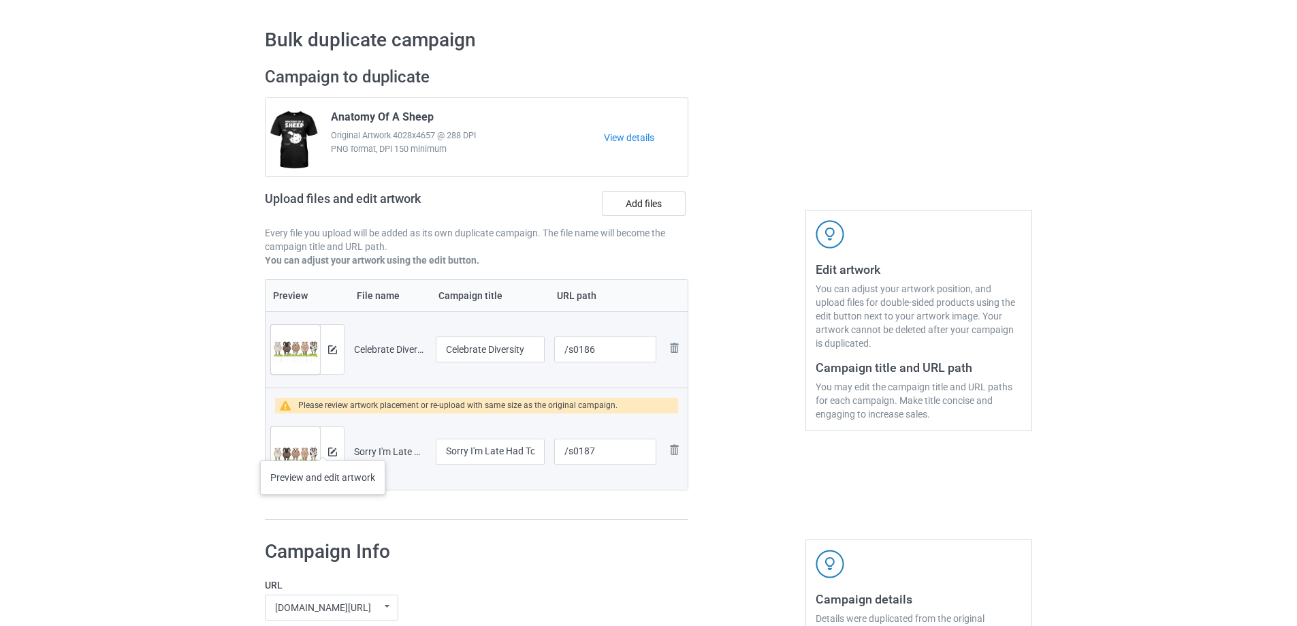 This screenshot has height=626, width=1297. Describe the element at coordinates (467, 149) in the screenshot. I see `span: PNG format, DPI 150 minimum` at that location.